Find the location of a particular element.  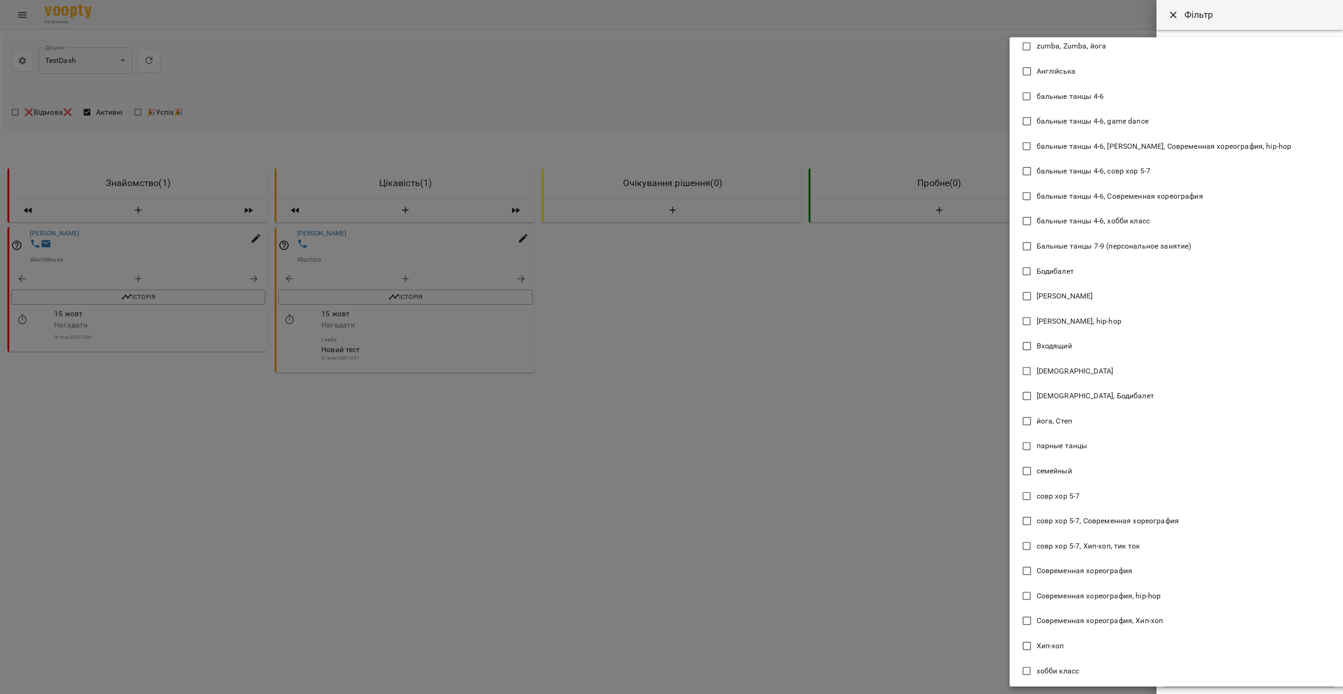

span: бальные танцы 4-6, Современная хореография is located at coordinates (1119, 196).